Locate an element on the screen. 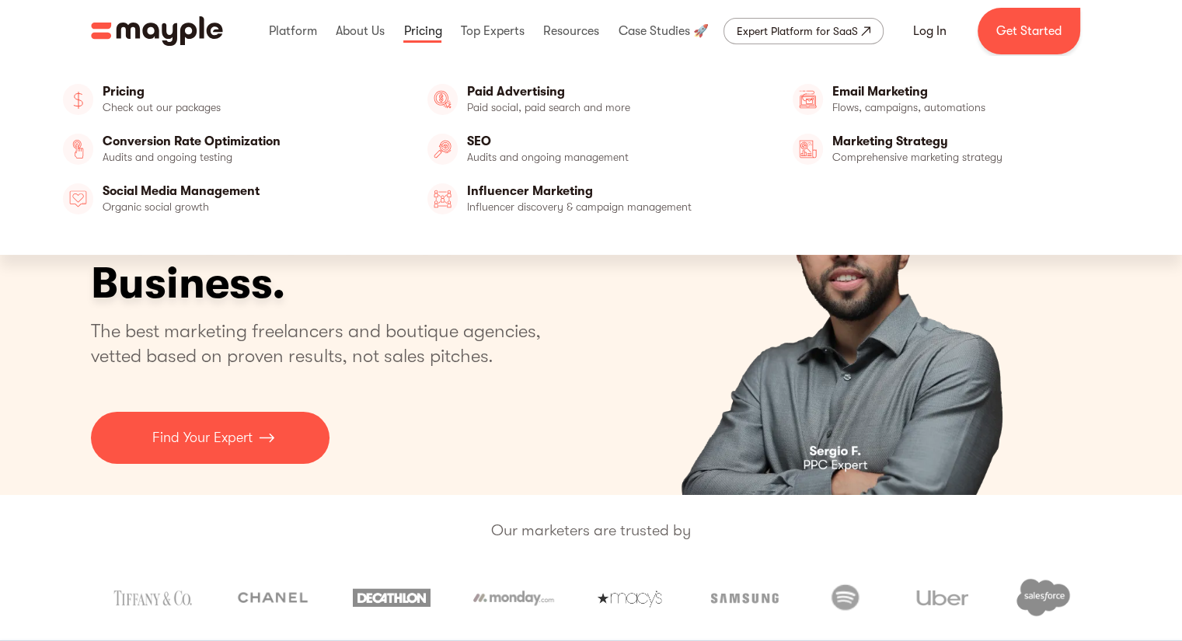 The width and height of the screenshot is (1182, 641). div: Resources is located at coordinates (571, 31).